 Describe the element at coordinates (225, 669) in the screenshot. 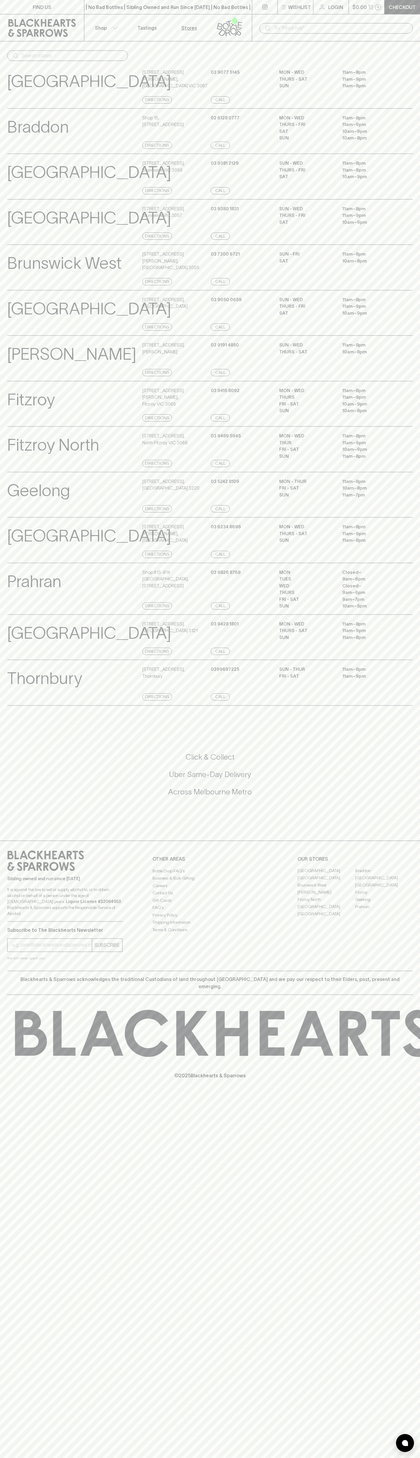

I see `p: 0399697225` at that location.